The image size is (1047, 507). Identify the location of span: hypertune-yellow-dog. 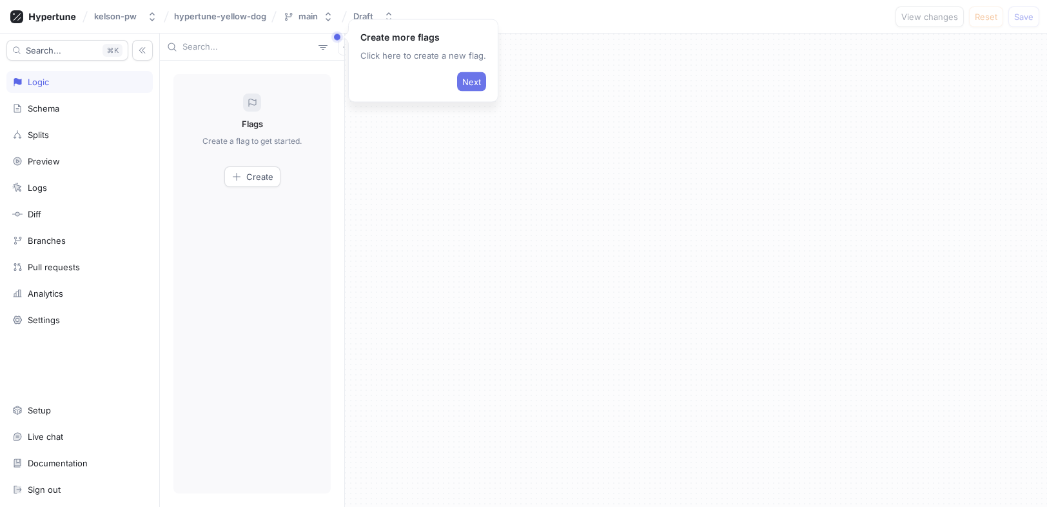
(220, 16).